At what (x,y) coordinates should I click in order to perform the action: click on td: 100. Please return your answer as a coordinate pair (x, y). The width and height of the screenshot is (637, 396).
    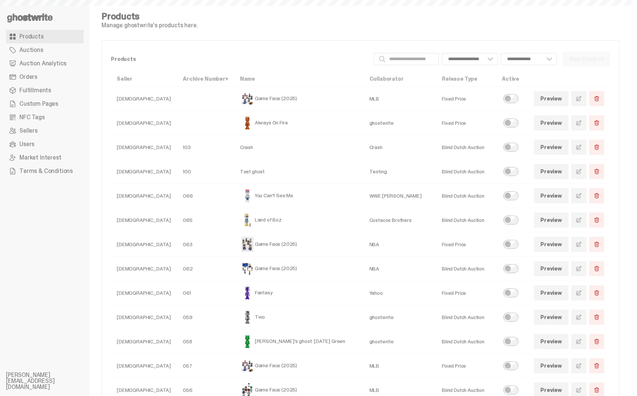
    Looking at the image, I should click on (205, 171).